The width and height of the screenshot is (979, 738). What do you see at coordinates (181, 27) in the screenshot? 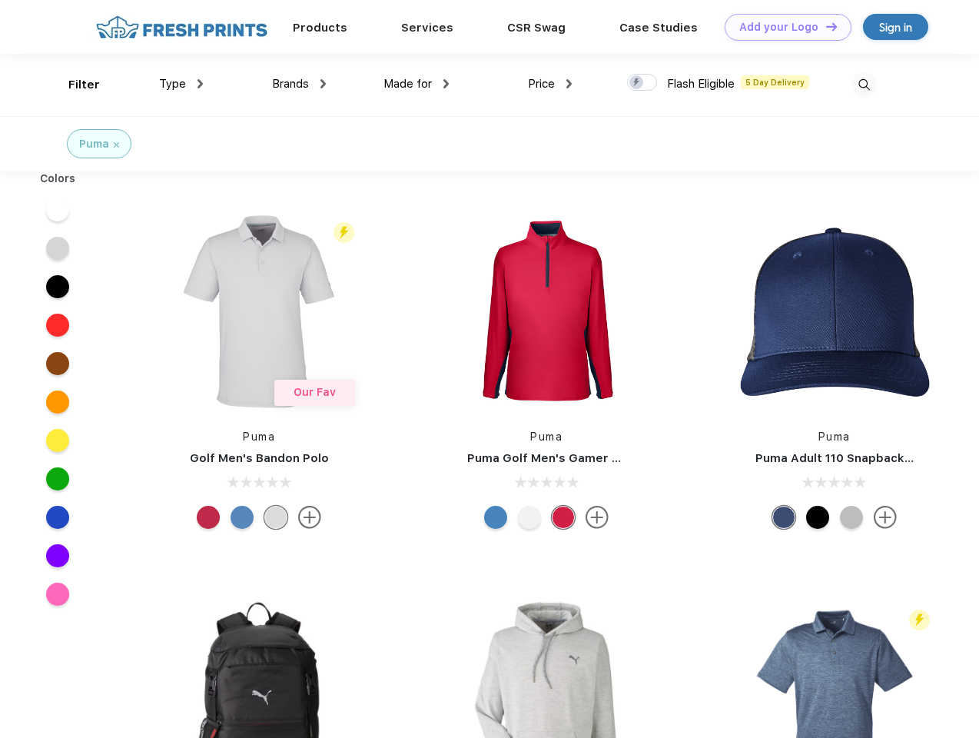
I see `img: fo%20logo%202.webp` at bounding box center [181, 27].